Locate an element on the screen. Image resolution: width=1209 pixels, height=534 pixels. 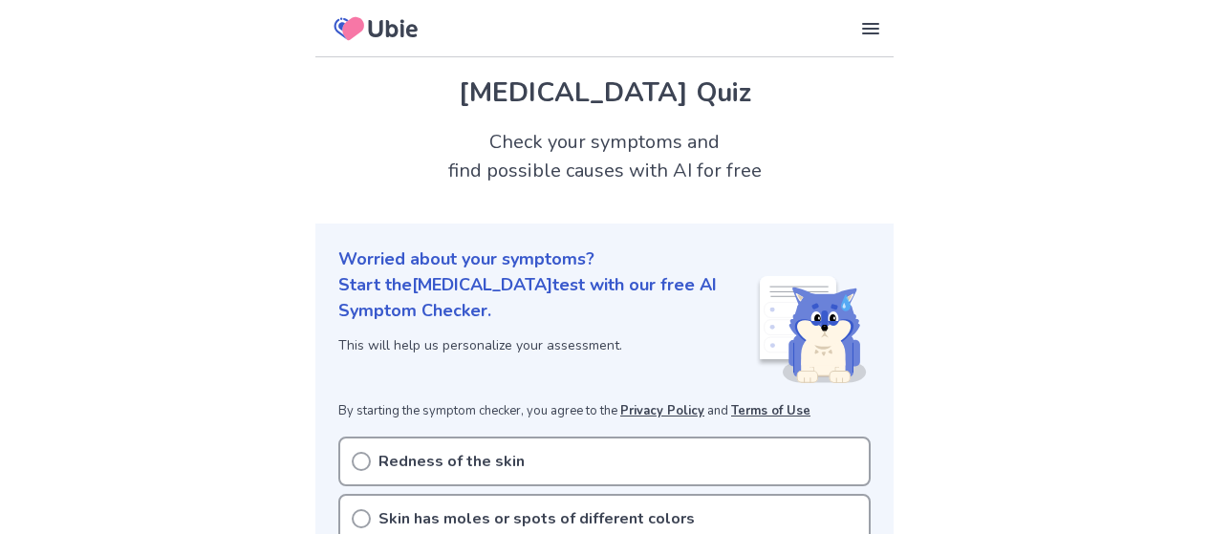
h2: Check your symptoms and find possible causes with AI for free is located at coordinates (604, 157).